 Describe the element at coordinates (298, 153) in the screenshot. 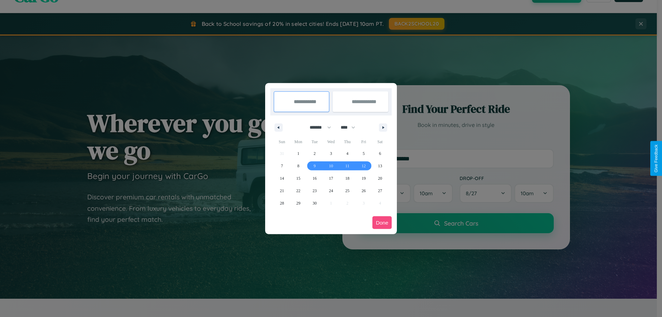

I see `button: 1` at that location.